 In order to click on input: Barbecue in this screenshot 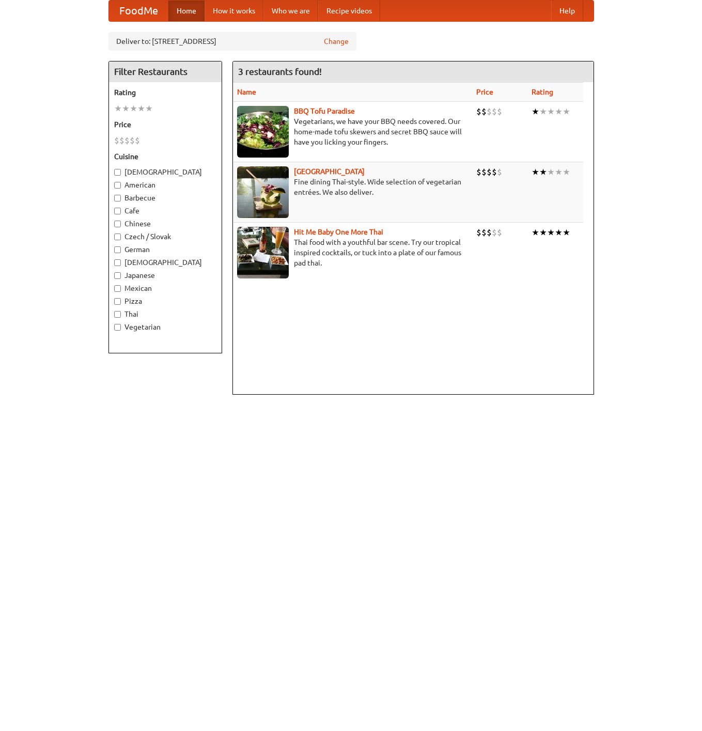, I will do `click(117, 198)`.